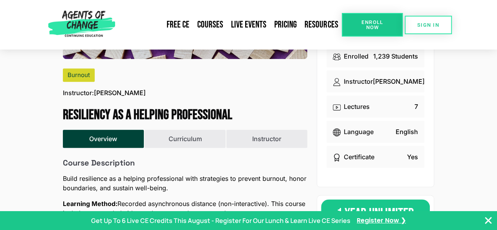 The width and height of the screenshot is (497, 230). What do you see at coordinates (416, 106) in the screenshot?
I see `p: 7` at bounding box center [416, 106].